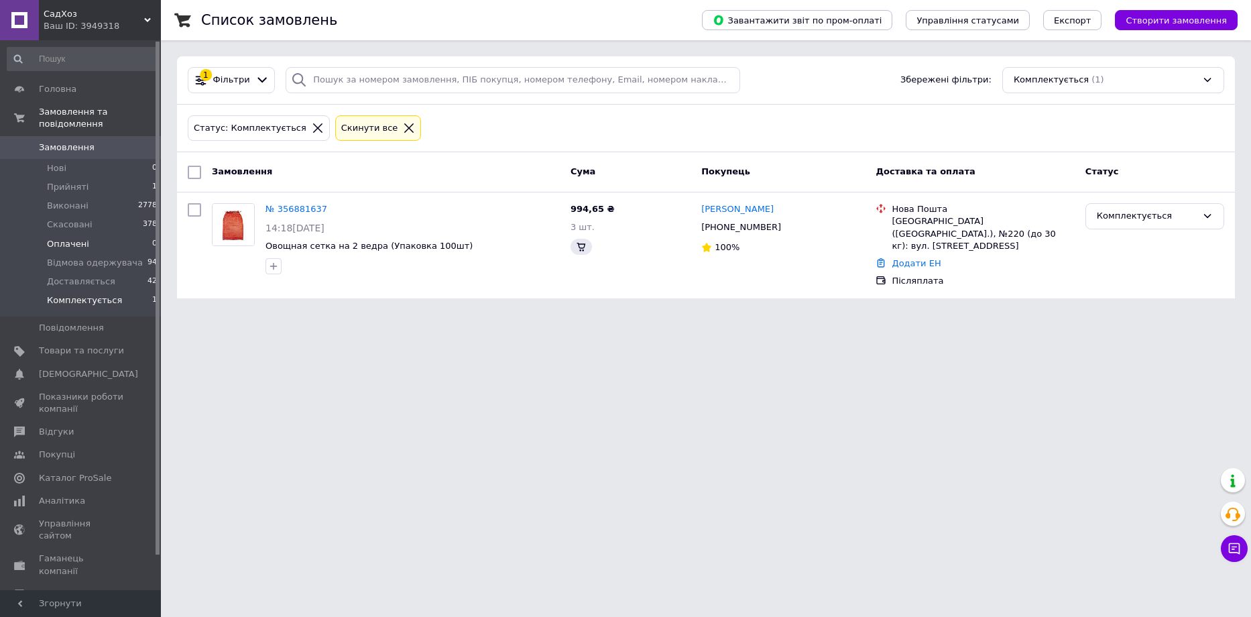 The width and height of the screenshot is (1251, 617). What do you see at coordinates (982, 281) in the screenshot?
I see `div: Післяплата` at bounding box center [982, 281].